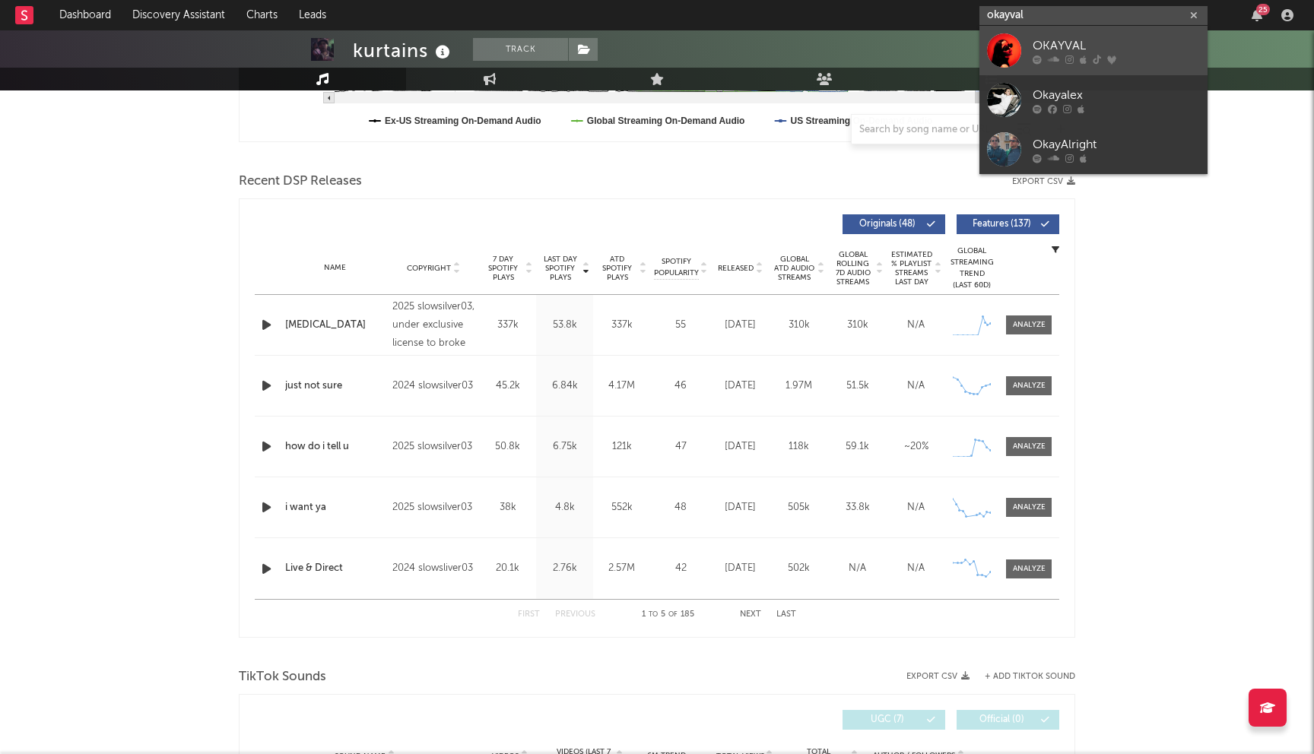  What do you see at coordinates (1257, 15) in the screenshot?
I see `button: 25` at bounding box center [1257, 15].